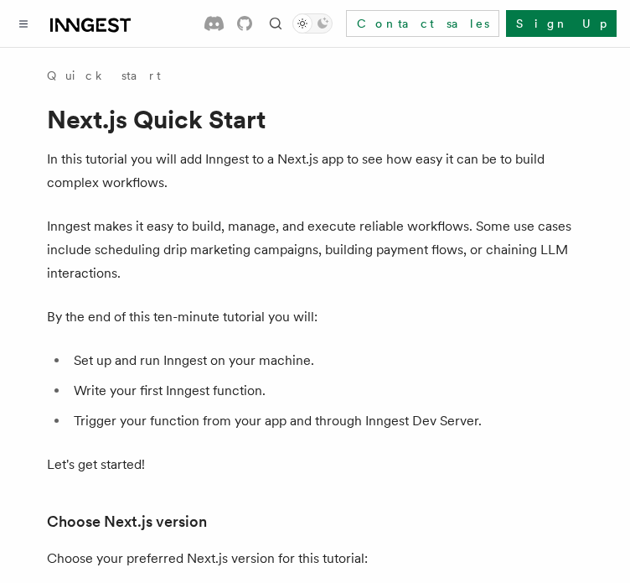  Describe the element at coordinates (276, 23) in the screenshot. I see `button: Find something...` at that location.